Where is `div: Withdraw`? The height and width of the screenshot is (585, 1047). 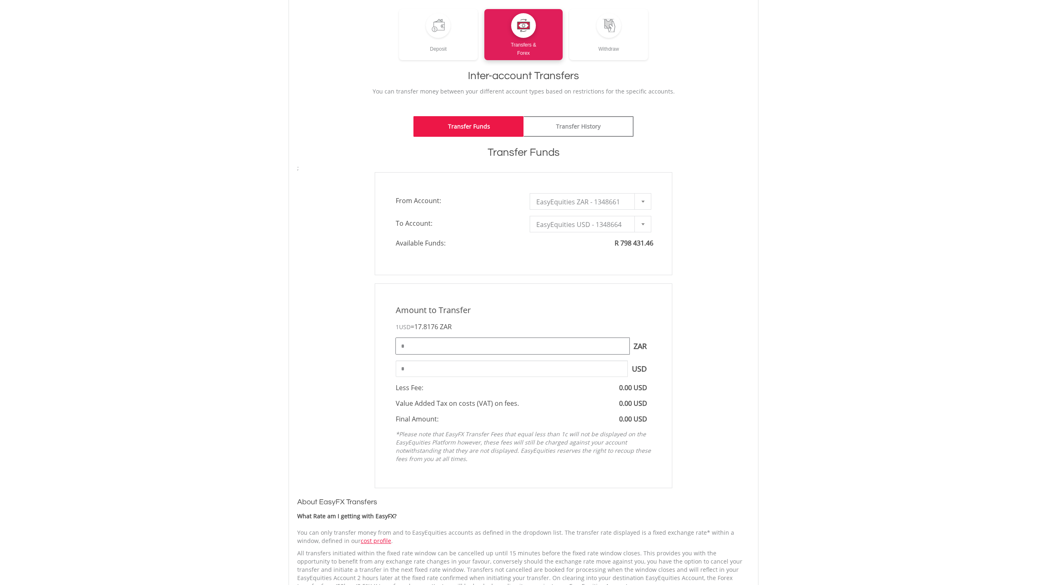
div: Withdraw is located at coordinates (608, 45).